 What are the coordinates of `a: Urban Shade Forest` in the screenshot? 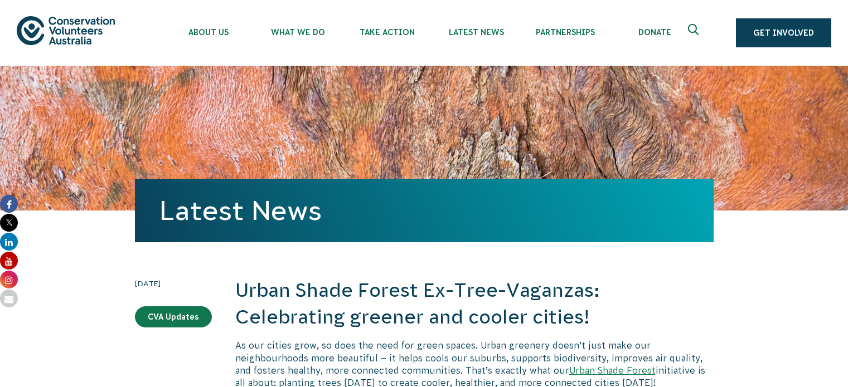 It's located at (612, 371).